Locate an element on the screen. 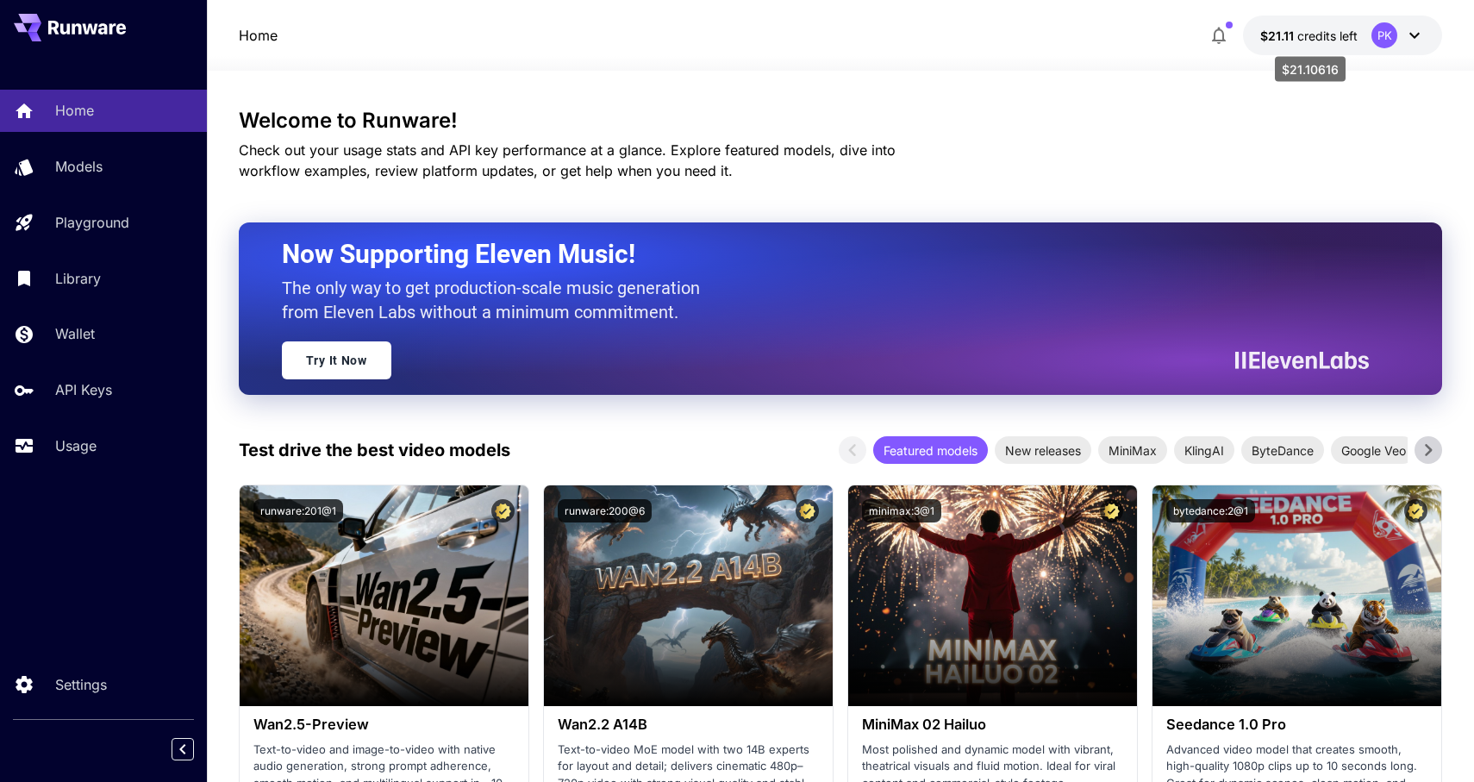 Image resolution: width=1474 pixels, height=782 pixels. div: Featured models is located at coordinates (930, 450).